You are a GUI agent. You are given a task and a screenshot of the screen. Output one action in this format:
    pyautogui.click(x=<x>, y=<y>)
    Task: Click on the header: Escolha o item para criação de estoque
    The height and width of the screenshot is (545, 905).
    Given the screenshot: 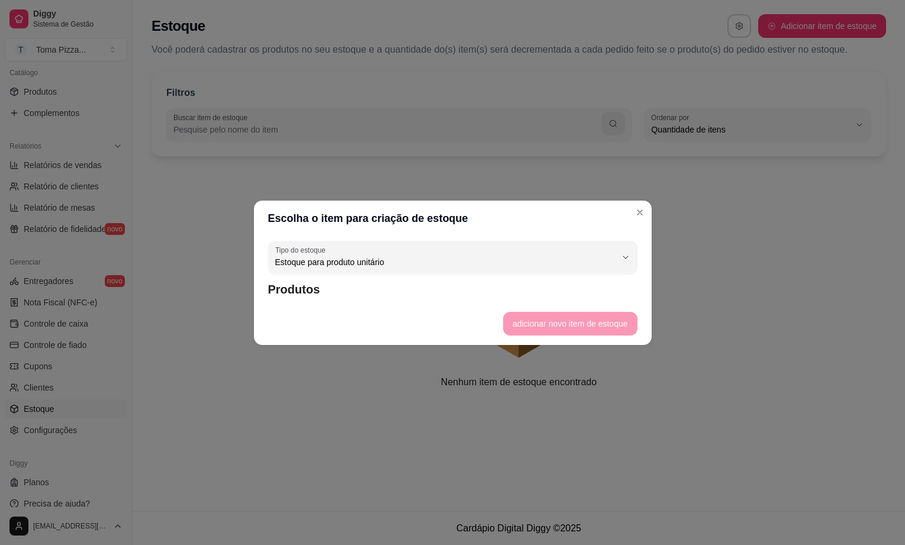 What is the action you would take?
    pyautogui.click(x=453, y=218)
    